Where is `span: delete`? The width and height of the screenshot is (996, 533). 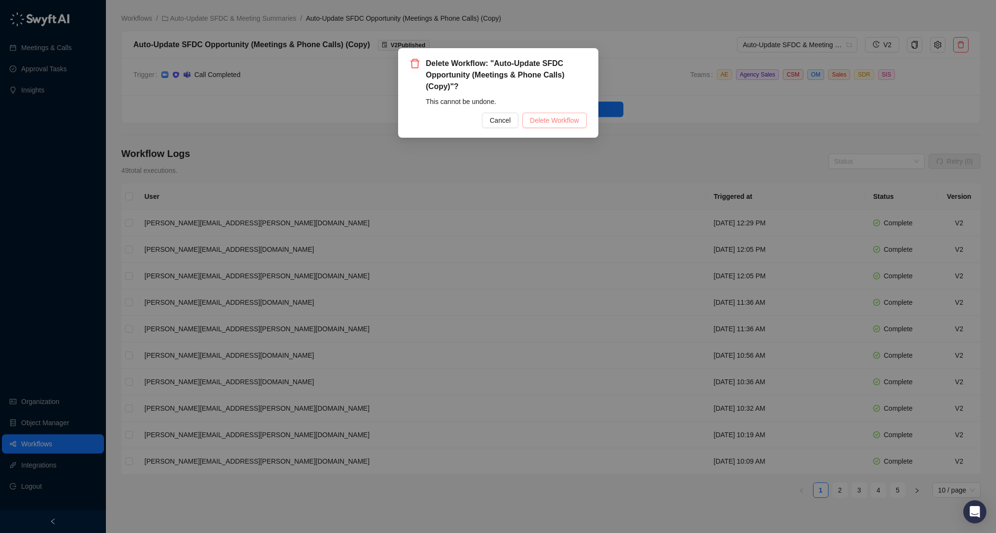
span: delete is located at coordinates (415, 64).